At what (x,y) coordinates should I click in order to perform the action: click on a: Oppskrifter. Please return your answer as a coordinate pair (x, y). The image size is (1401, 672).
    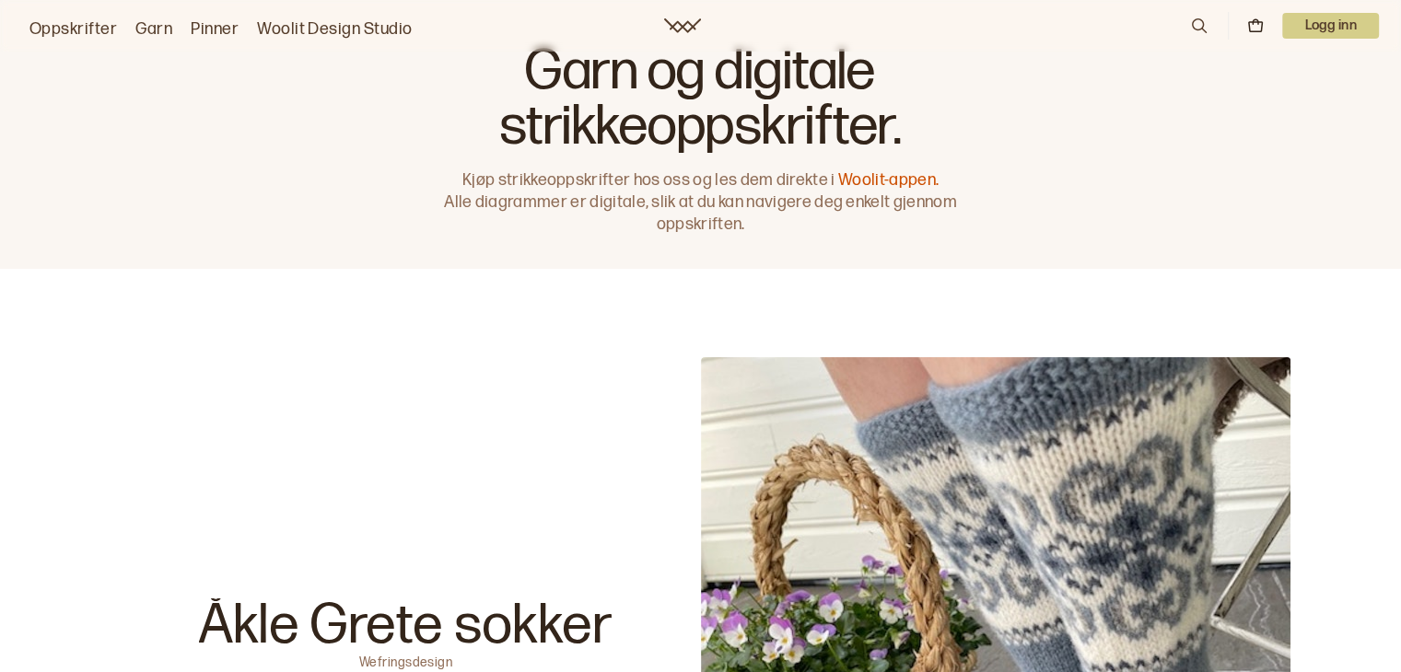
    Looking at the image, I should click on (73, 29).